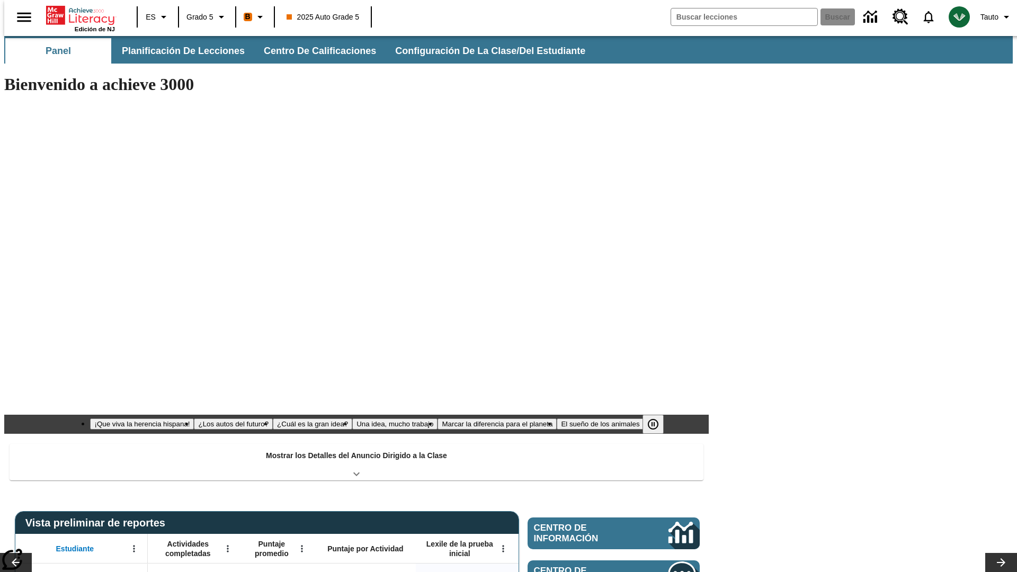 Image resolution: width=1017 pixels, height=572 pixels. Describe the element at coordinates (323, 17) in the screenshot. I see `span: 2025 Auto Grade 5` at that location.